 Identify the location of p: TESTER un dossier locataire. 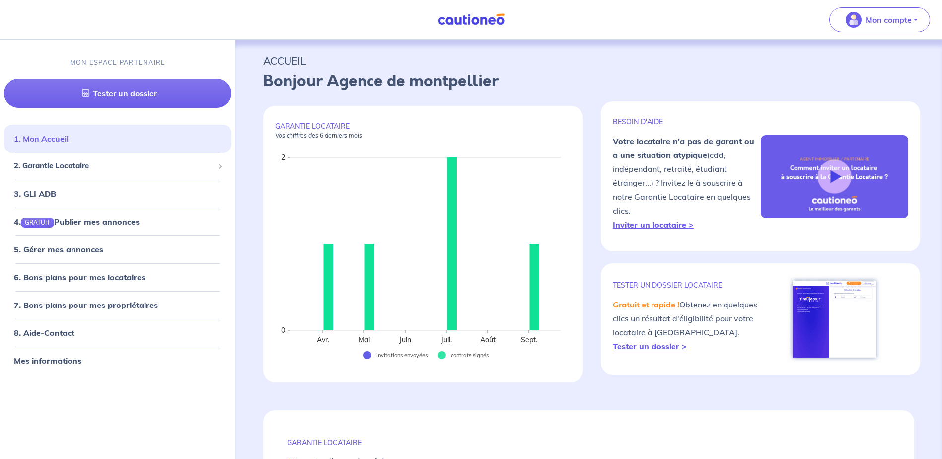
(686, 285).